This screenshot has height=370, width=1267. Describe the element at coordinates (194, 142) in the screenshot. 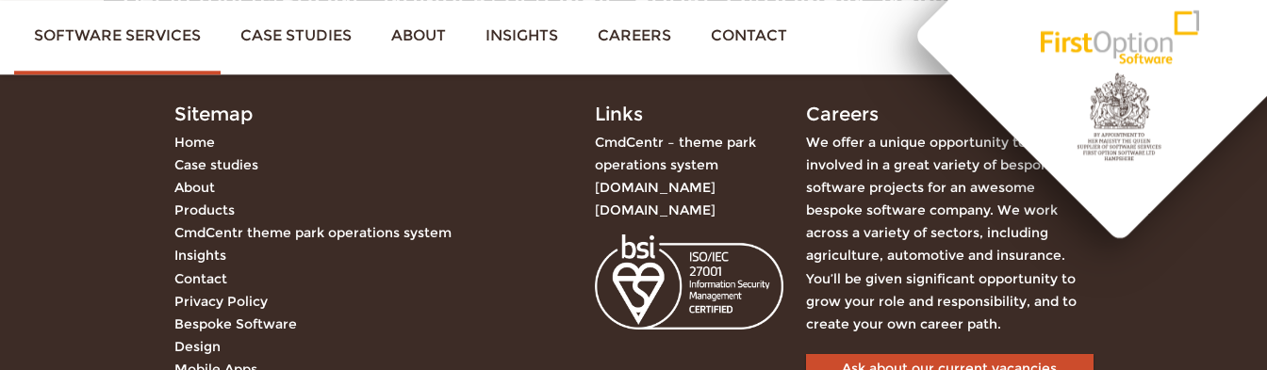

I see `a: Home` at that location.